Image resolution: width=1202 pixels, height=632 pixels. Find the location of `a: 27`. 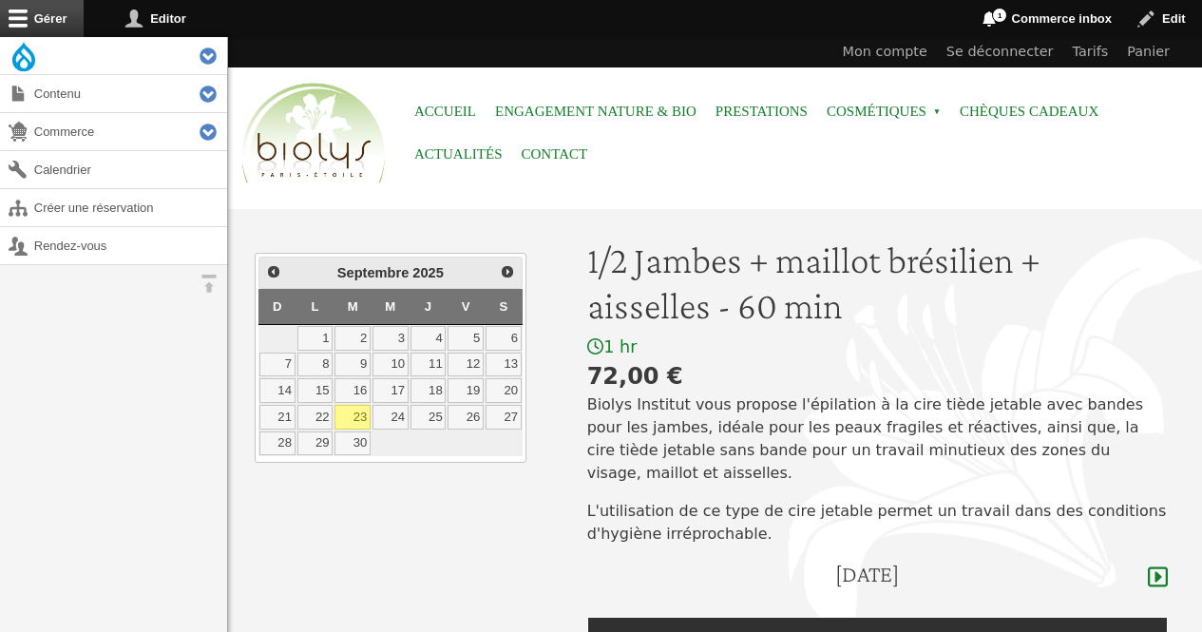

a: 27 is located at coordinates (504, 417).